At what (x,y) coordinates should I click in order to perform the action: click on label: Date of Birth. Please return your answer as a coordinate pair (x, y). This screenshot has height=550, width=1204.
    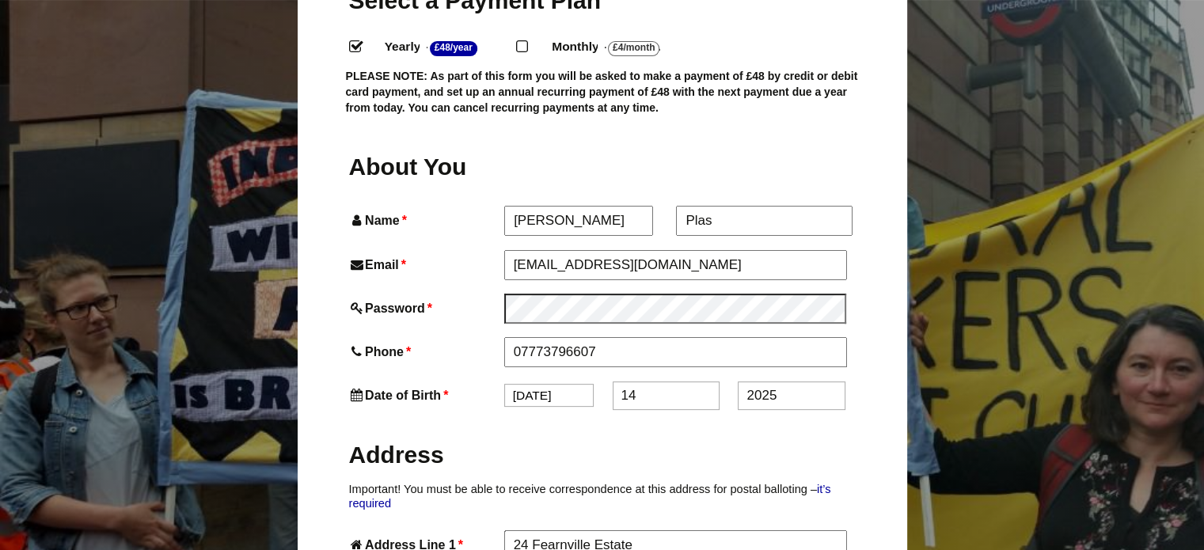
    Looking at the image, I should click on (425, 395).